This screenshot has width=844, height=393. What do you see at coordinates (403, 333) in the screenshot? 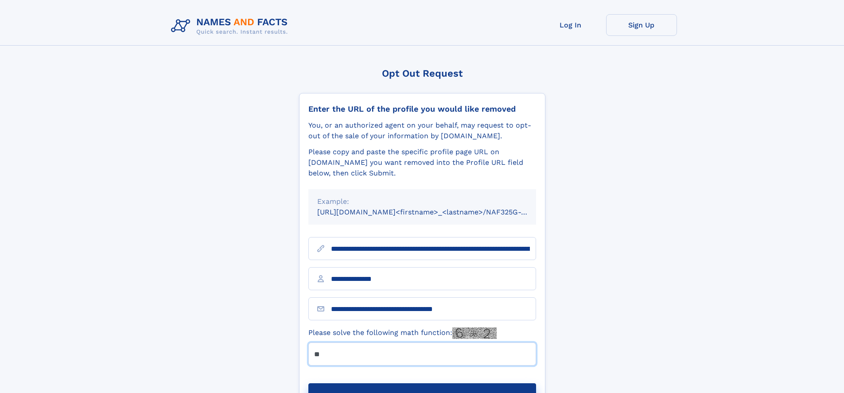
I see `label: Please solve the following math function:` at bounding box center [403, 333].